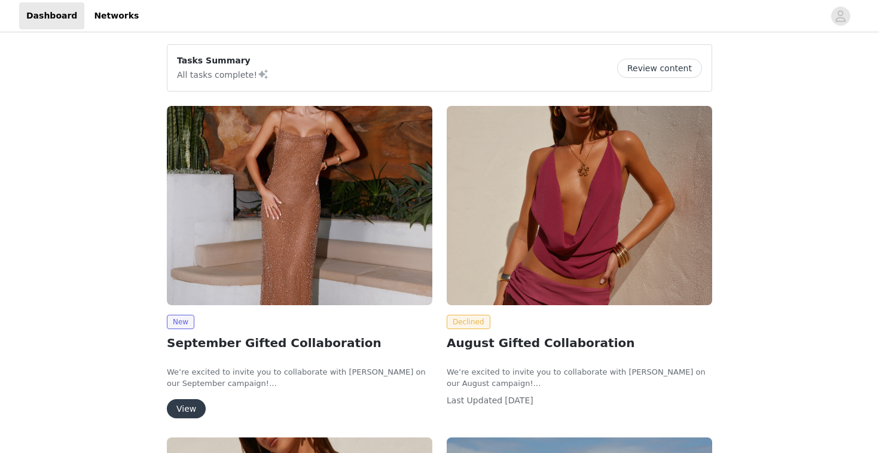 This screenshot has height=453, width=879. Describe the element at coordinates (300, 343) in the screenshot. I see `h2: September Gifted Collaboration` at that location.